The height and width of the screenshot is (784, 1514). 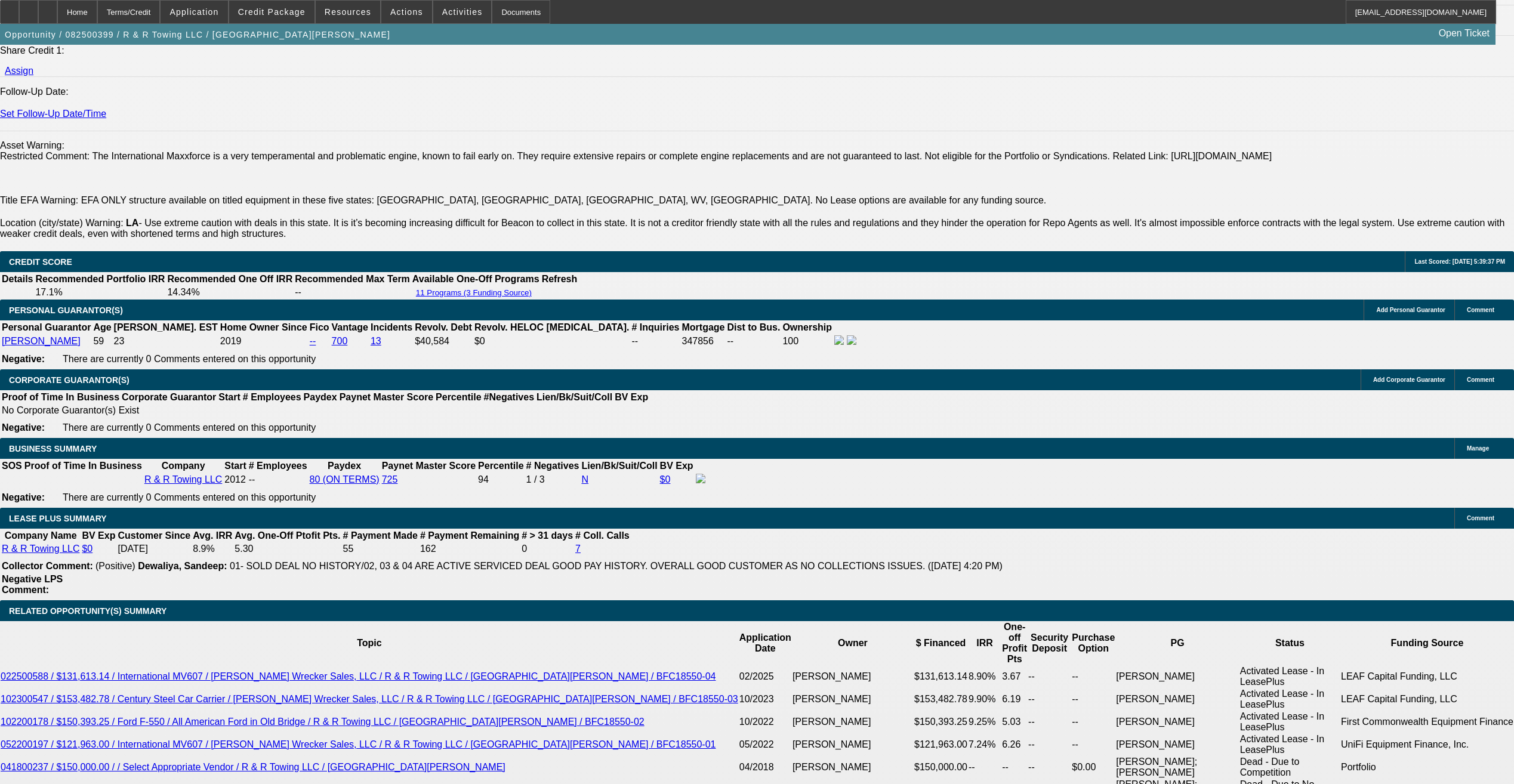 I want to click on b: Paydex, so click(x=321, y=397).